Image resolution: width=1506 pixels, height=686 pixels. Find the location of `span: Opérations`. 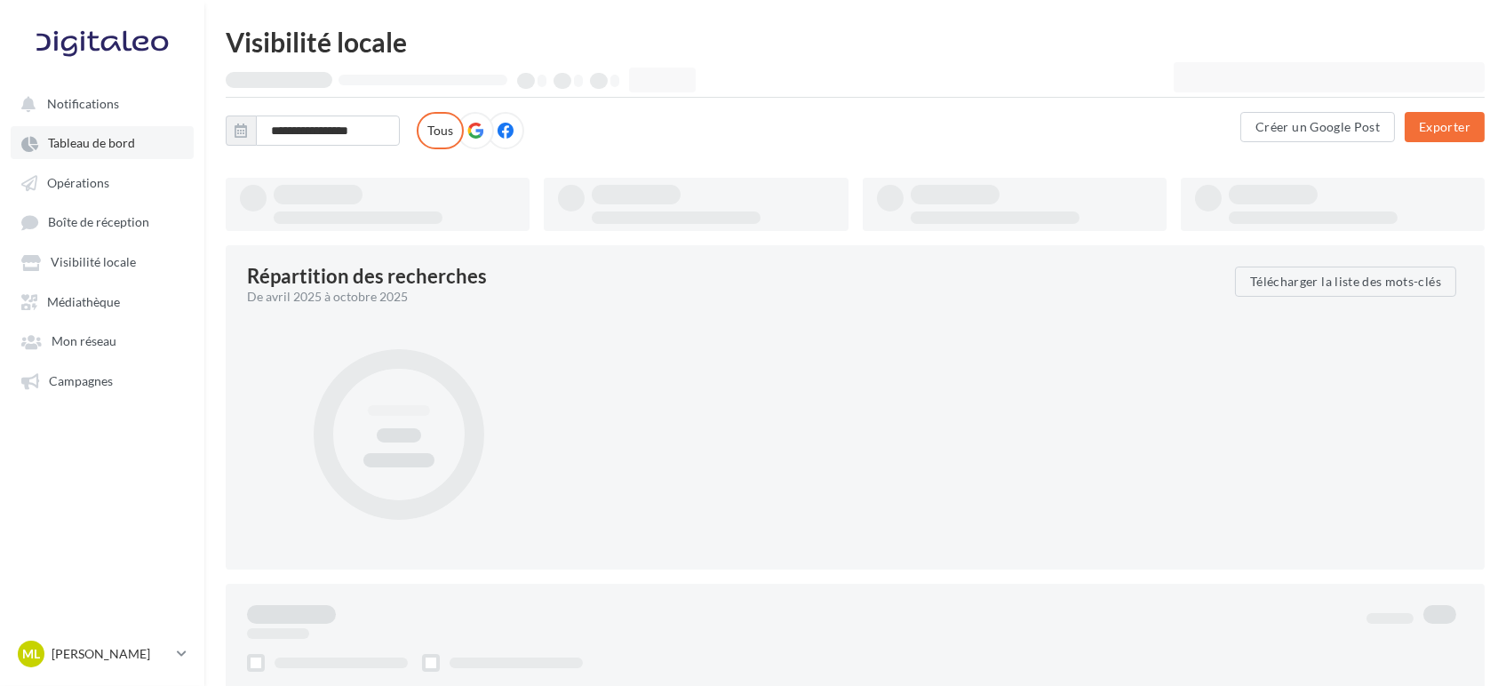

span: Opérations is located at coordinates (78, 182).